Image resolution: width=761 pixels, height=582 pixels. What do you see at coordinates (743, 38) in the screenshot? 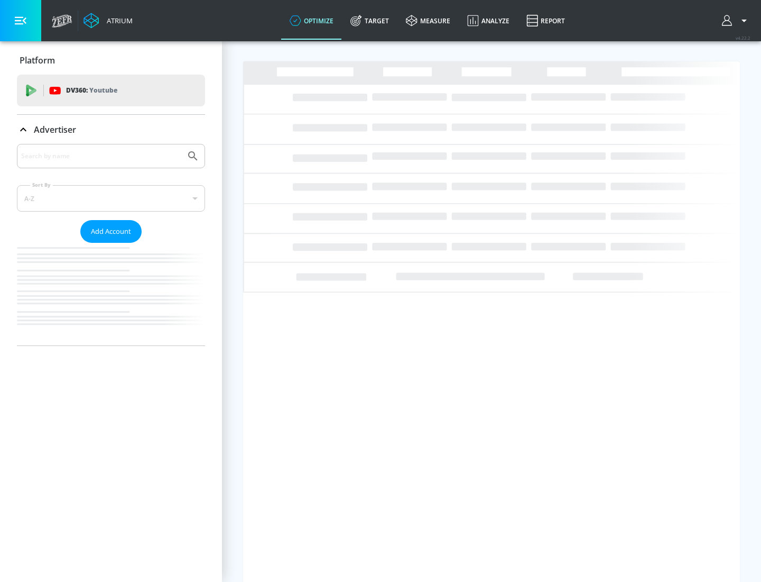
I see `span: v 4.22.2` at bounding box center [743, 38].